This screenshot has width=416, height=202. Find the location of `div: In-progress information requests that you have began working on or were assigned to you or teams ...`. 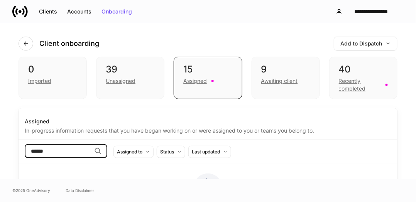

div: In-progress information requests that you have began working on or were assigned to you or teams ... is located at coordinates (208, 130).